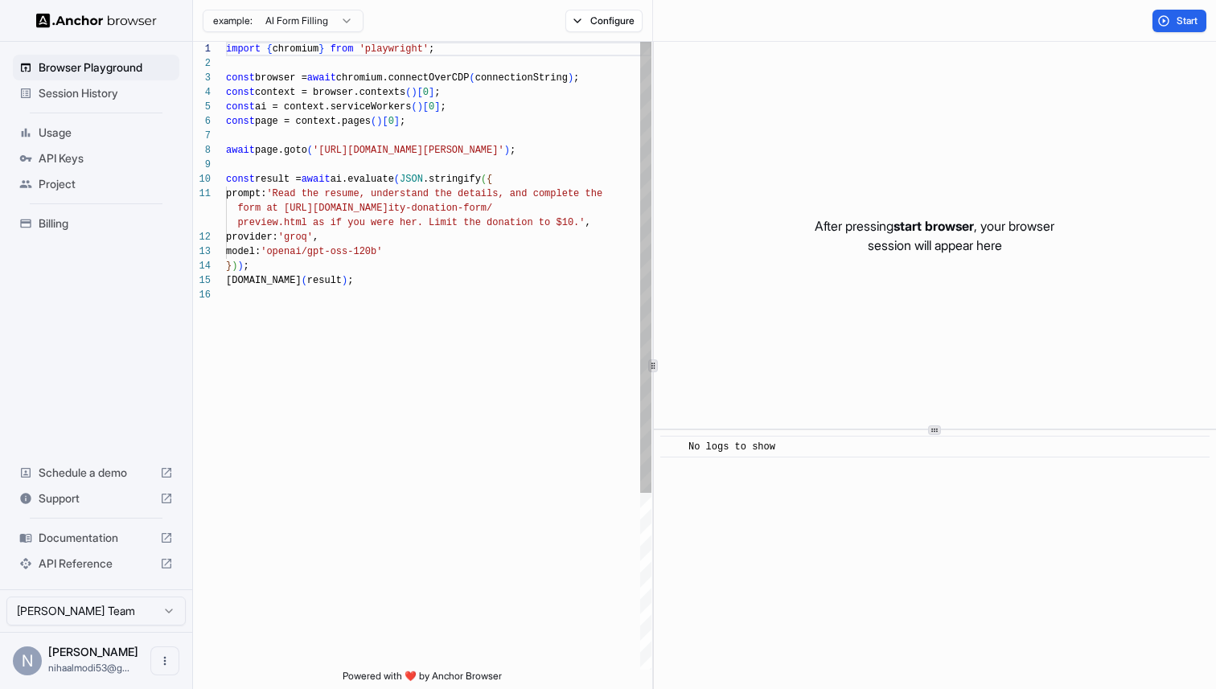  I want to click on span: API Reference, so click(96, 564).